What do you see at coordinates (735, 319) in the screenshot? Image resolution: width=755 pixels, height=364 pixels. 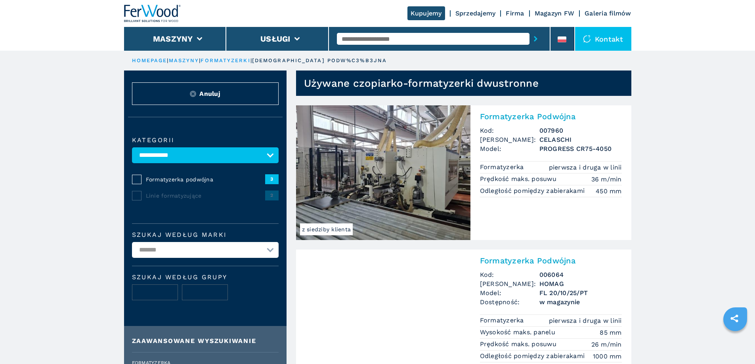 I see `a: sharethis` at bounding box center [735, 319].